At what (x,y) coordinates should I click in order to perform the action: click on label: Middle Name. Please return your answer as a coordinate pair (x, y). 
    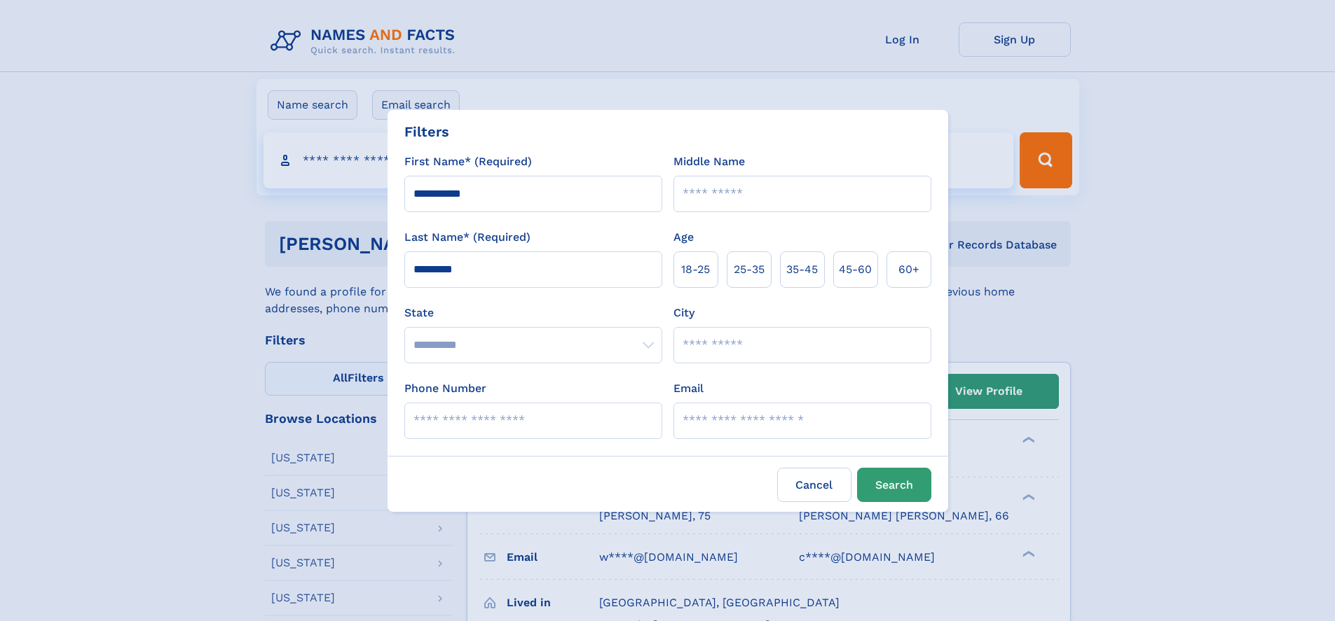
    Looking at the image, I should click on (709, 162).